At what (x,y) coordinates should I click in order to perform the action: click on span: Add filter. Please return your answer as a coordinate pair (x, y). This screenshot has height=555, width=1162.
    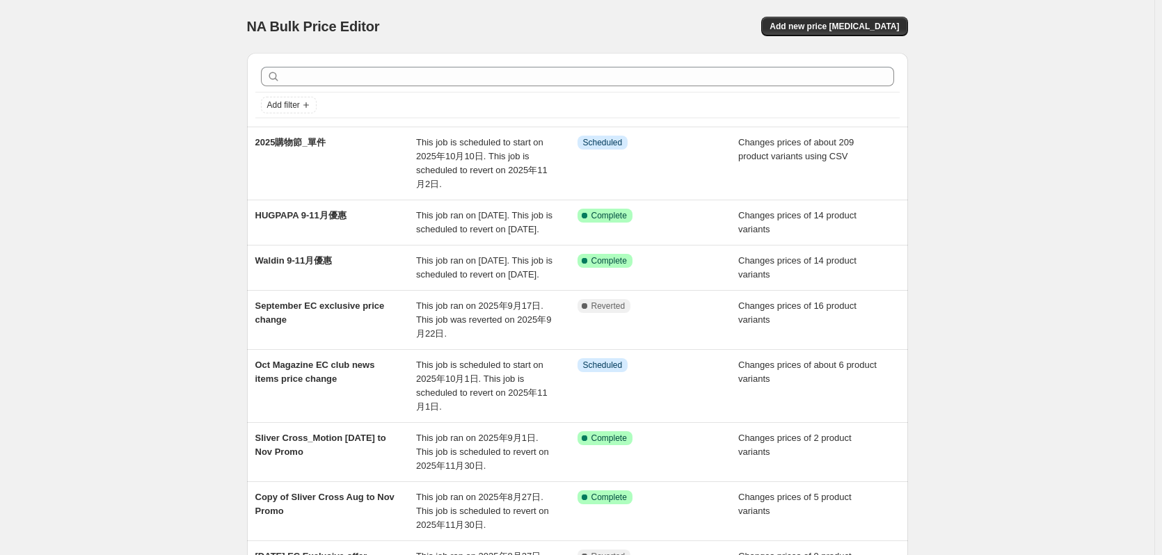
    Looking at the image, I should click on (283, 105).